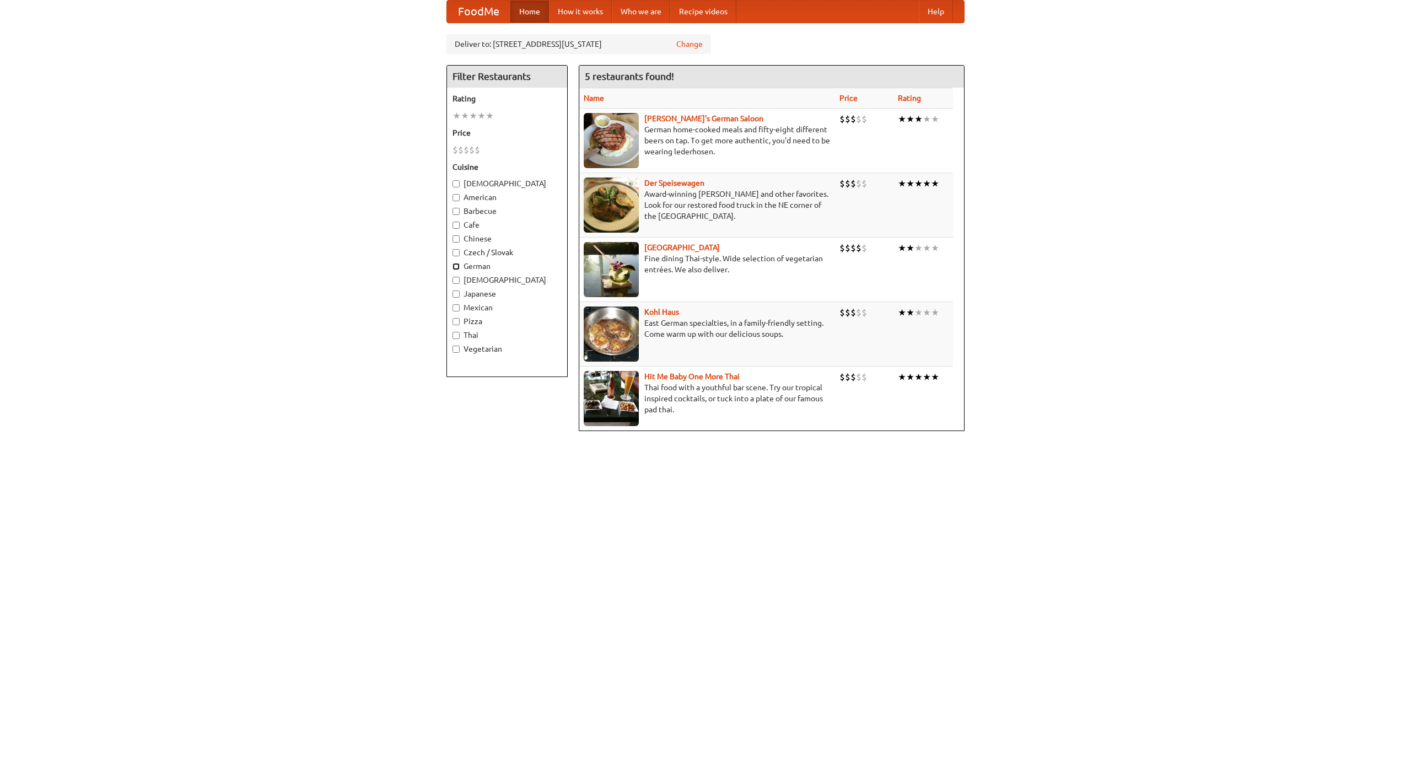 The image size is (1411, 780). What do you see at coordinates (456, 308) in the screenshot?
I see `input: Mexican` at bounding box center [456, 308].